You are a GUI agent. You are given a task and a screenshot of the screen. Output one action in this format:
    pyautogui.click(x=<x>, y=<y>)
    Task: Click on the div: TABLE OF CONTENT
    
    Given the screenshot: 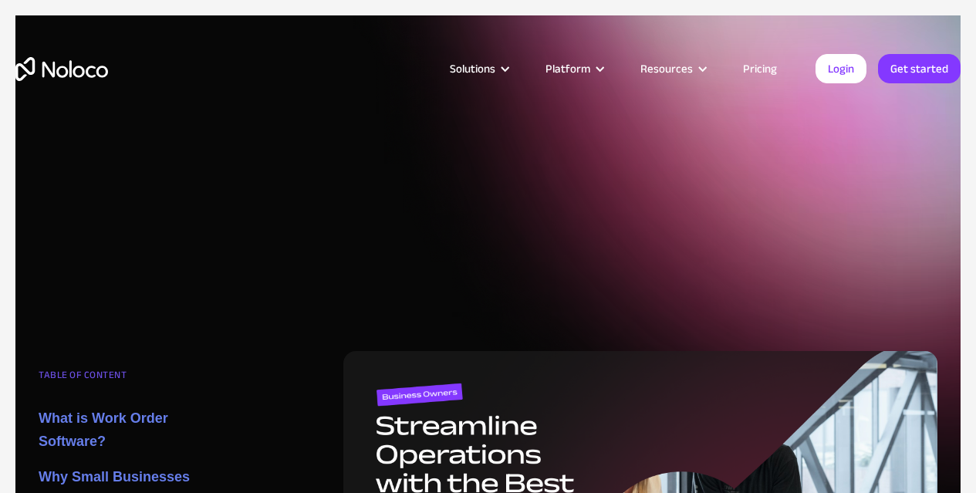 What is the action you would take?
    pyautogui.click(x=127, y=379)
    